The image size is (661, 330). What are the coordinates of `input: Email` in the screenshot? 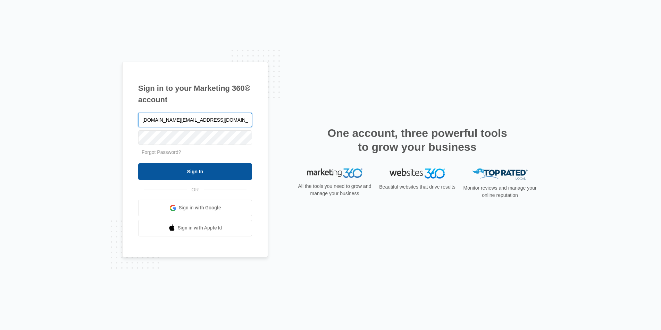 It's located at (195, 120).